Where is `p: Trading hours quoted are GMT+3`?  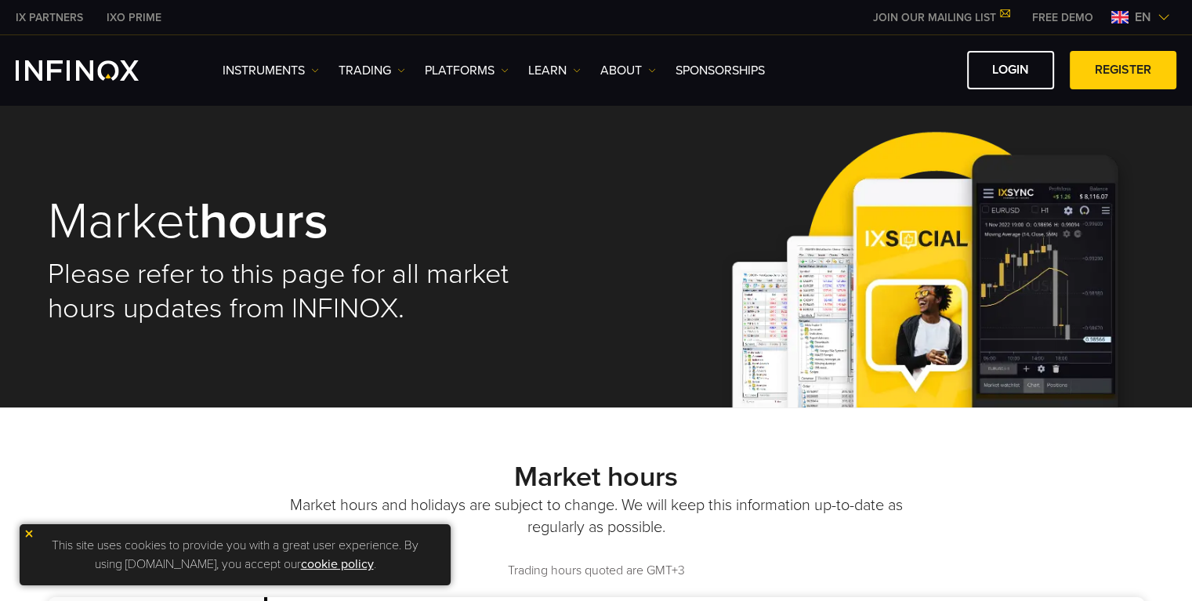 p: Trading hours quoted are GMT+3 is located at coordinates (596, 571).